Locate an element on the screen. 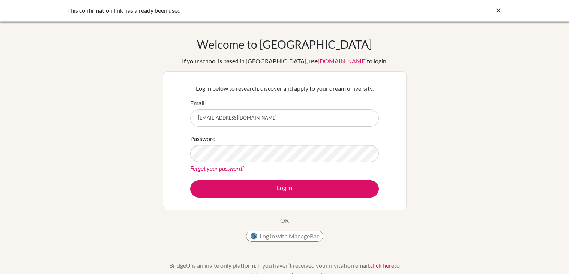 This screenshot has width=569, height=274. button: Log in is located at coordinates (284, 189).